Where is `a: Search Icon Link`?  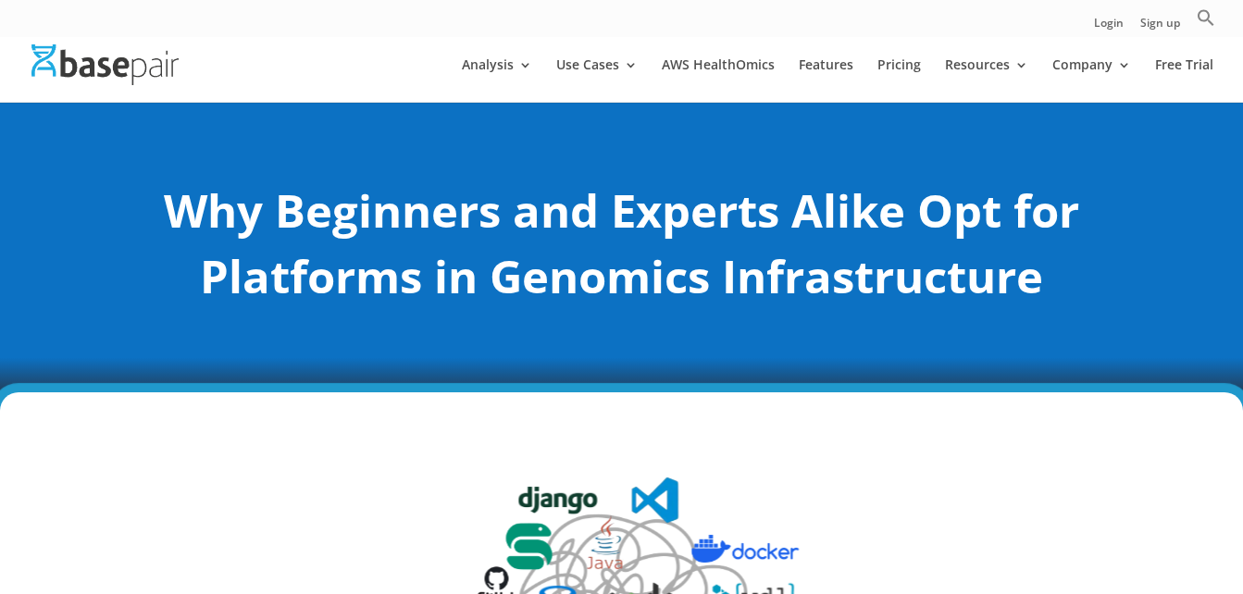 a: Search Icon Link is located at coordinates (1206, 22).